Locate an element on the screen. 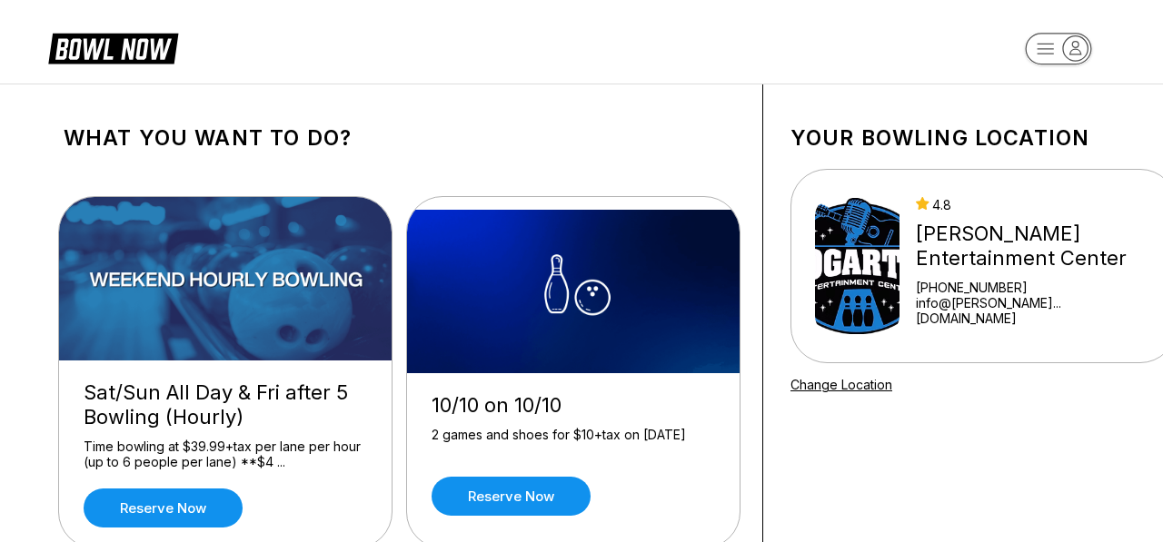  a: Change Location is located at coordinates (841, 384).